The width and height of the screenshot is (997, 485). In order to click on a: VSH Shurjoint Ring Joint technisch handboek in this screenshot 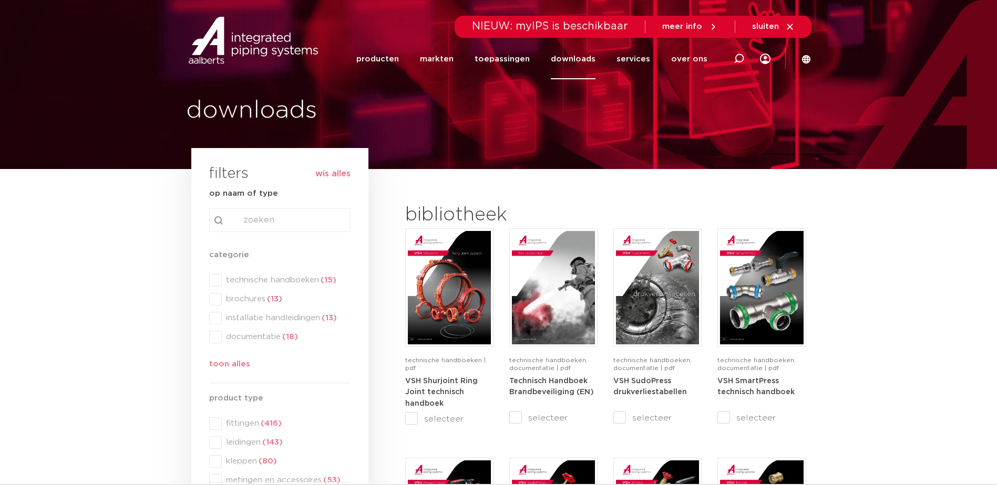, I will do `click(441, 392)`.